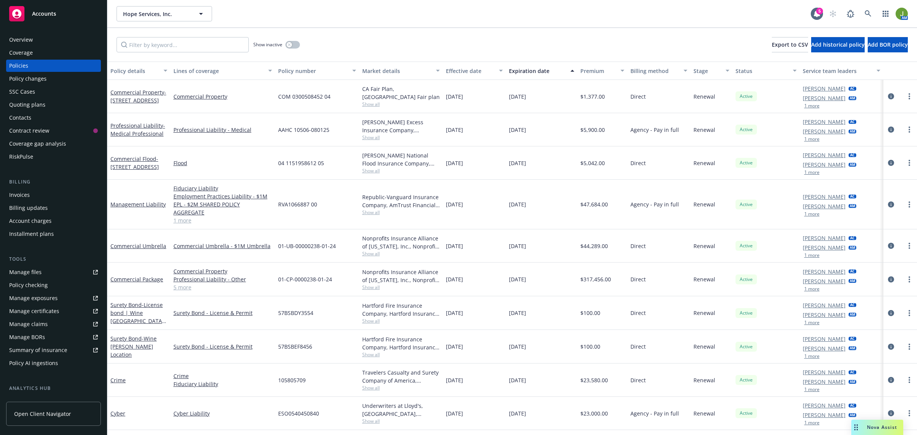 Image resolution: width=917 pixels, height=435 pixels. Describe the element at coordinates (53, 388) in the screenshot. I see `div: Analytics hub` at that location.